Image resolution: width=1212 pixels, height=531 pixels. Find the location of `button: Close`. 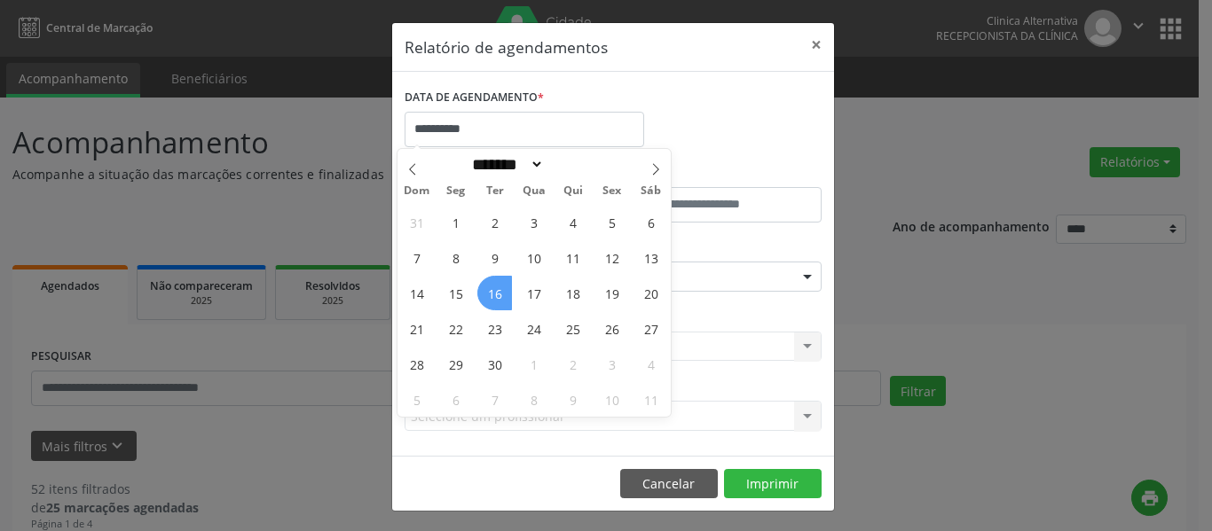

button: Close is located at coordinates (816, 44).